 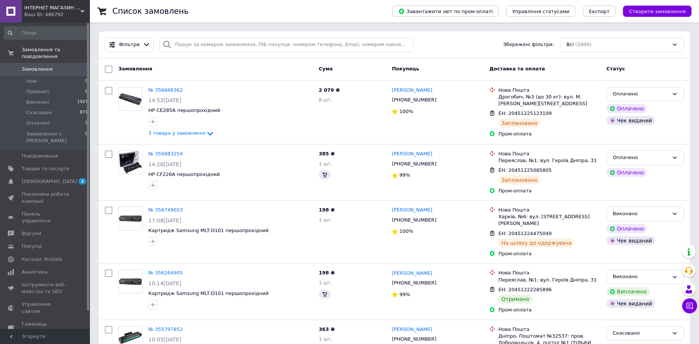 I want to click on span: 363 ₴, so click(x=326, y=329).